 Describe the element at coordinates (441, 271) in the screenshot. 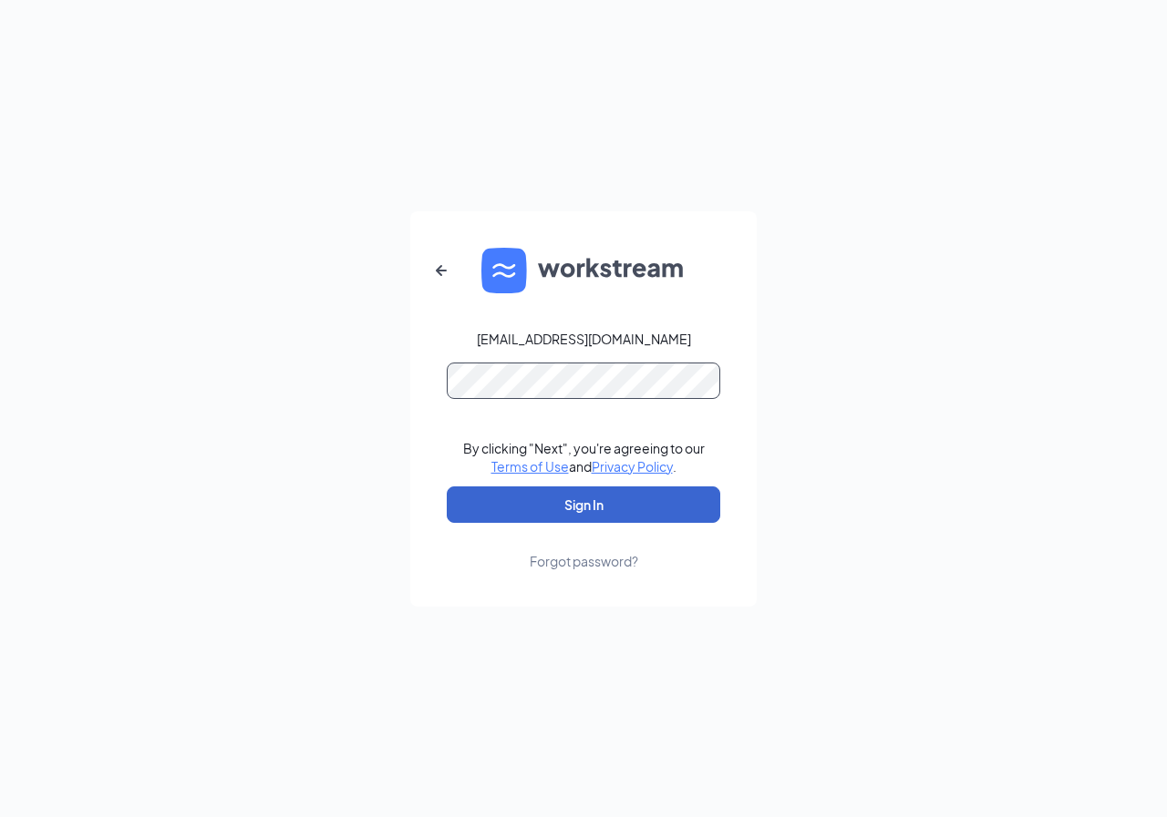

I see `svg: ArrowLeftNew` at that location.